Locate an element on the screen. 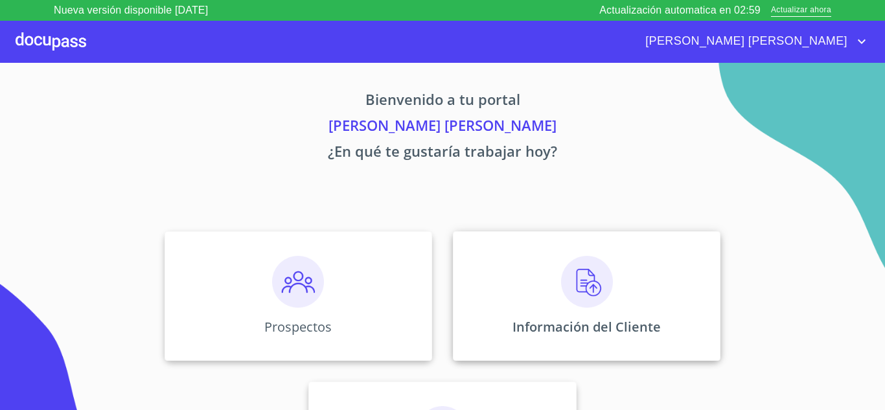 This screenshot has width=885, height=410. p: ¿En qué te gustaría trabajar hoy? is located at coordinates (442, 154).